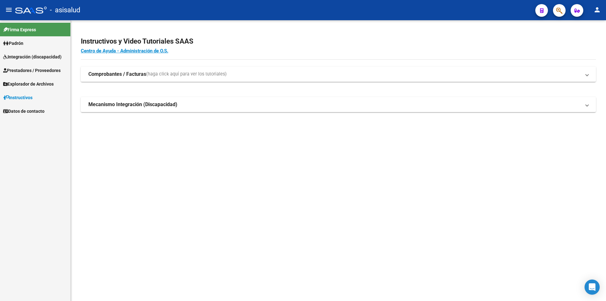  I want to click on span: Firma Express, so click(20, 30).